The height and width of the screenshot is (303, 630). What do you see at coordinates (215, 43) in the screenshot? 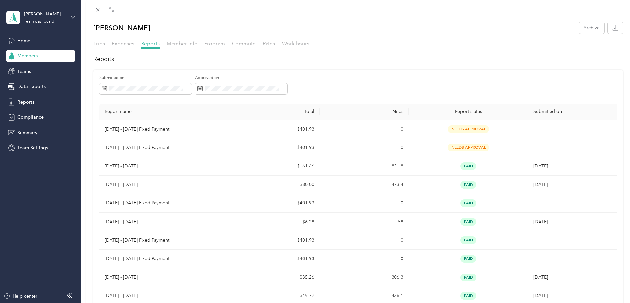
I see `span: Program` at bounding box center [215, 43].